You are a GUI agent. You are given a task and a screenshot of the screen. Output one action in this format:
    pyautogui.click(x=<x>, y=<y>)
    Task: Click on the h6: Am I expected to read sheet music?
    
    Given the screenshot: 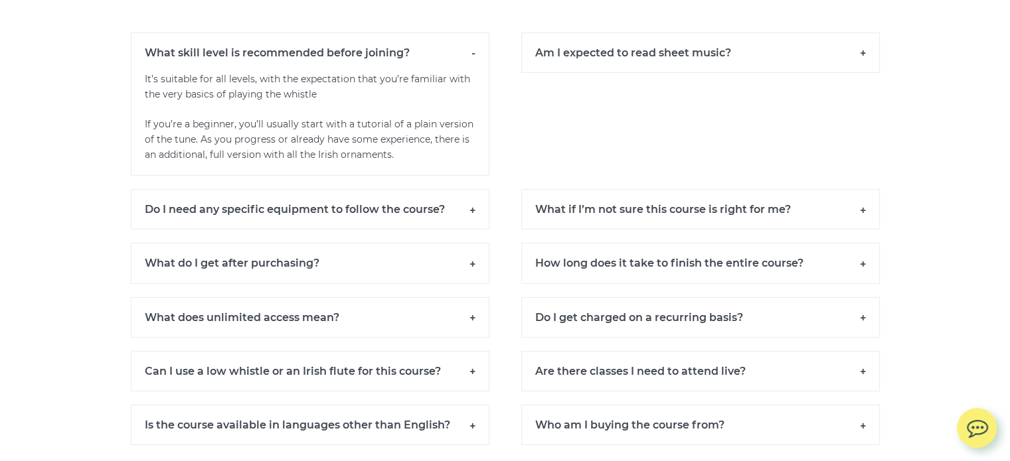 What is the action you would take?
    pyautogui.click(x=701, y=52)
    